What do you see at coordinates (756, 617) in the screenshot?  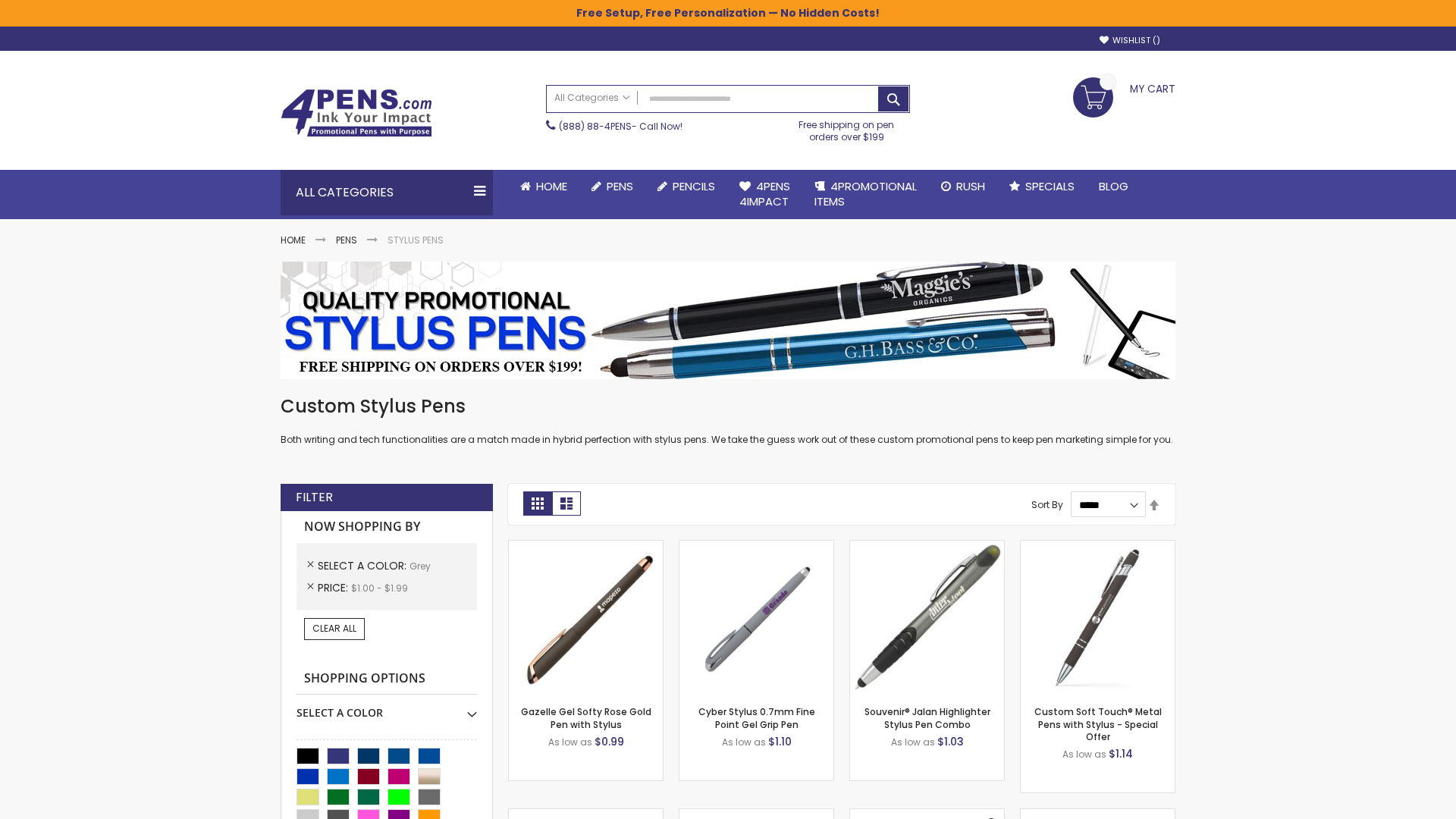 I see `img: Cyber Stylus 0.7mm Fine Point Gel Grip Pen-Grey` at bounding box center [756, 617].